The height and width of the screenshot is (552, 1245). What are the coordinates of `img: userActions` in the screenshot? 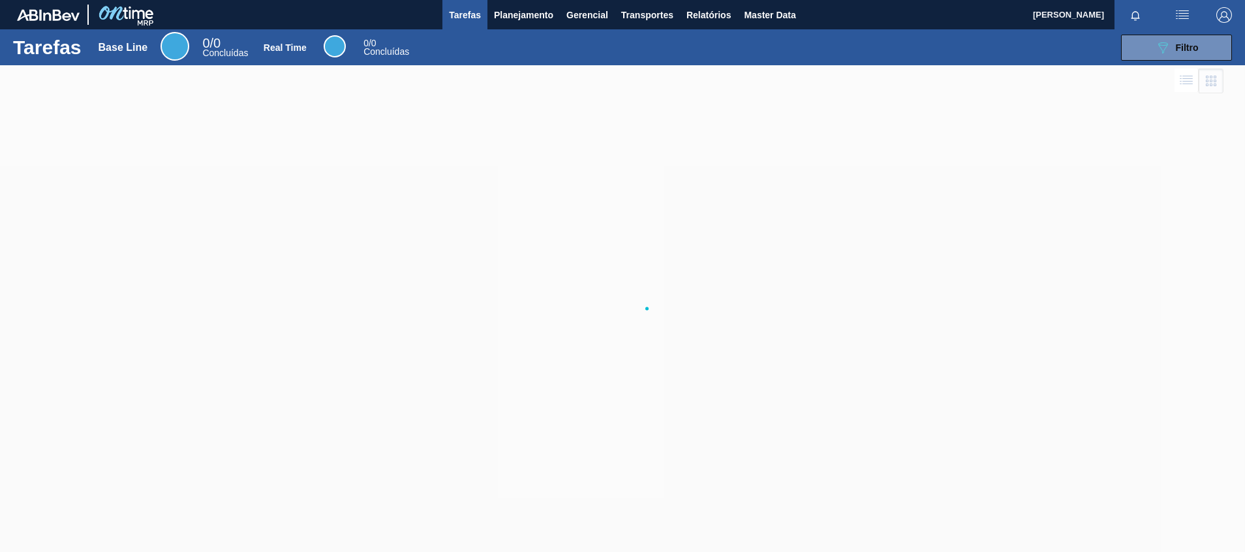 It's located at (1182, 15).